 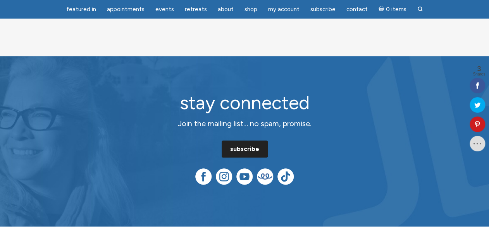 What do you see at coordinates (224, 177) in the screenshot?
I see `img: Instagram` at bounding box center [224, 177].